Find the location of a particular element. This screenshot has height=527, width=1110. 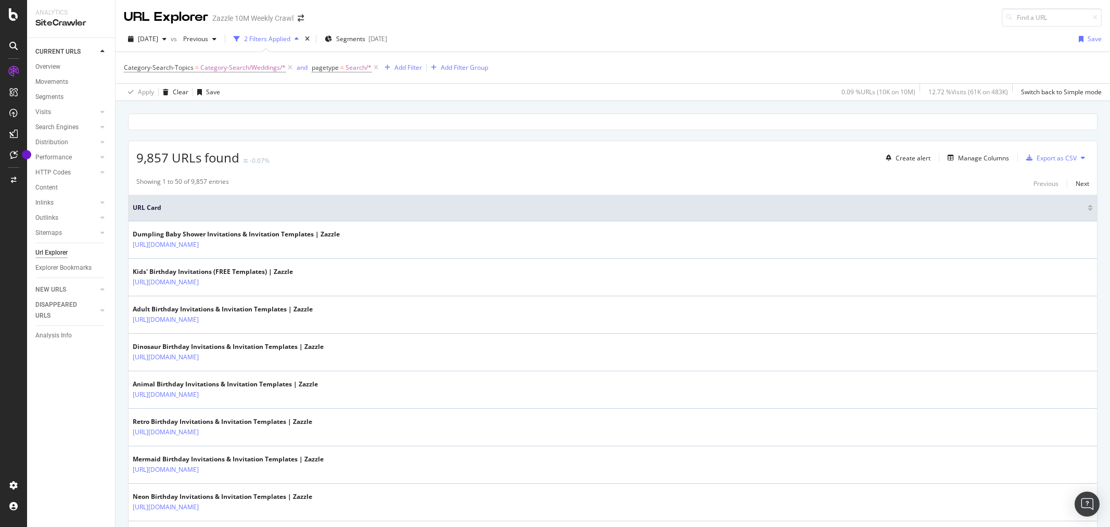

div: and is located at coordinates (302, 67).